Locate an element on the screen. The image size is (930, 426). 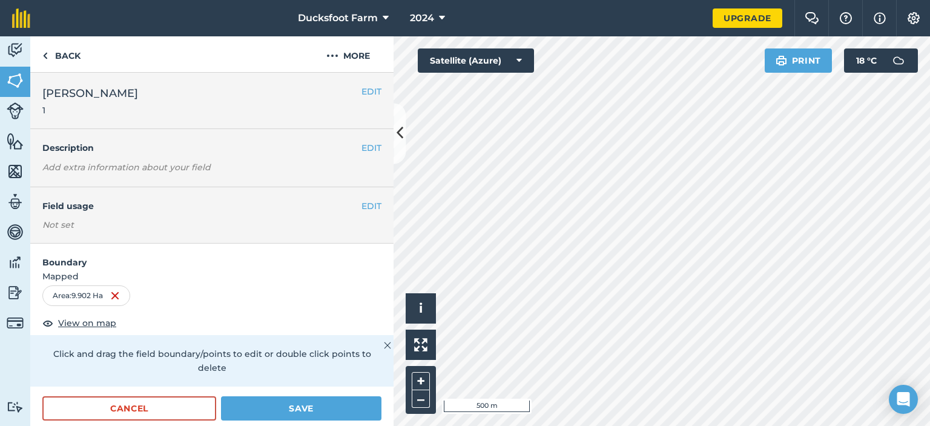
button: View on map is located at coordinates (79, 323).